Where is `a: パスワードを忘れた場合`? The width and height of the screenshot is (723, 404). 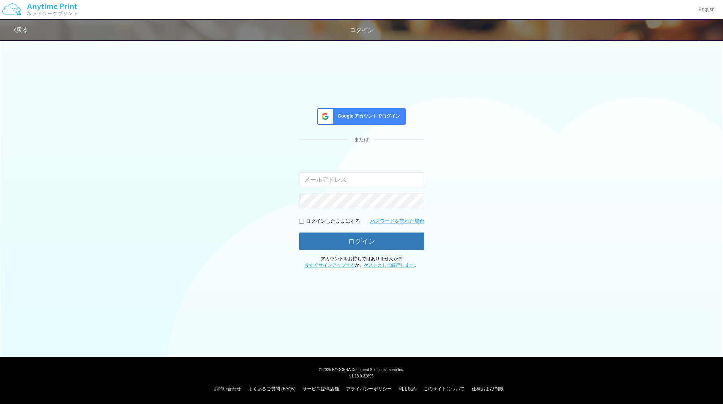 a: パスワードを忘れた場合 is located at coordinates (397, 221).